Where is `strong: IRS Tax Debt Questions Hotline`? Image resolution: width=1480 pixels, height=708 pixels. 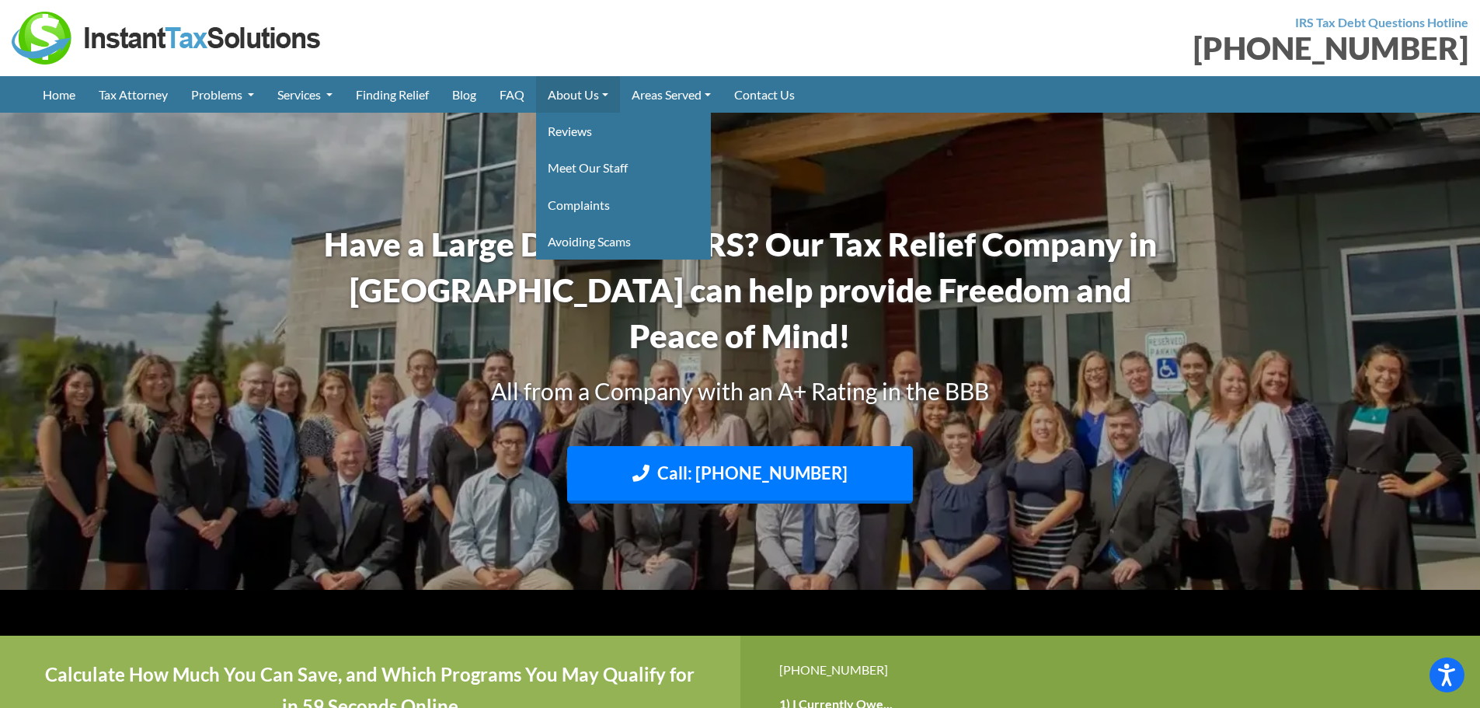
strong: IRS Tax Debt Questions Hotline is located at coordinates (1381, 22).